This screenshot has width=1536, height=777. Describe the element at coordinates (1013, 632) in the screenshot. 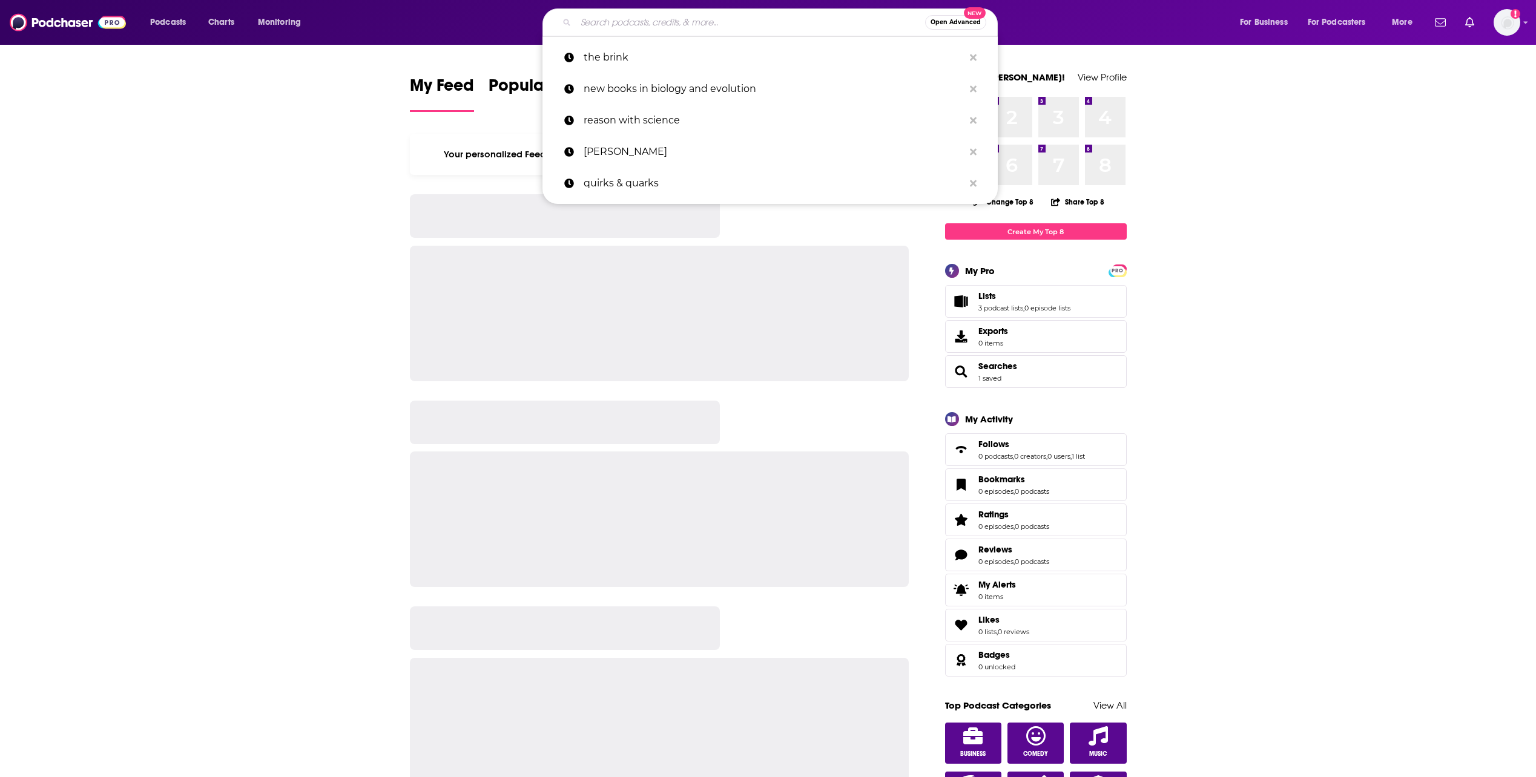

I see `a: 0 reviews` at that location.